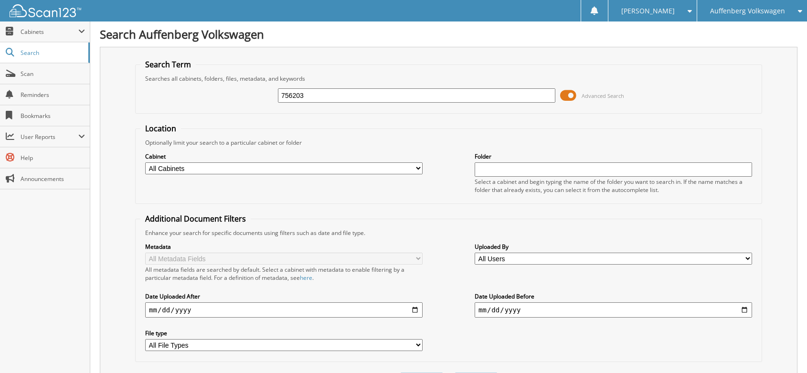  What do you see at coordinates (284, 156) in the screenshot?
I see `label: Cabinet` at bounding box center [284, 156].